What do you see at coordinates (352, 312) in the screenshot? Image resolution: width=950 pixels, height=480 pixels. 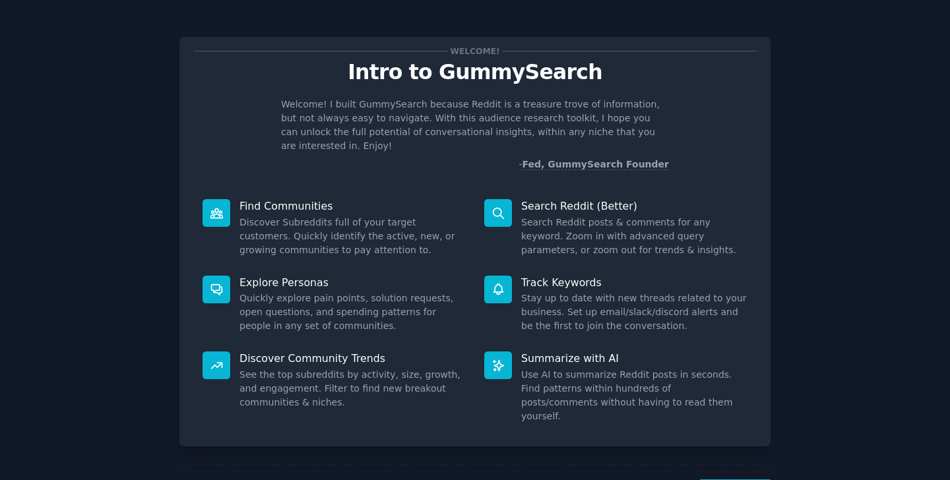 I see `dd: Quickly explore pain points, solution requests, open questions, and spending patterns for people ...` at bounding box center [352, 312].